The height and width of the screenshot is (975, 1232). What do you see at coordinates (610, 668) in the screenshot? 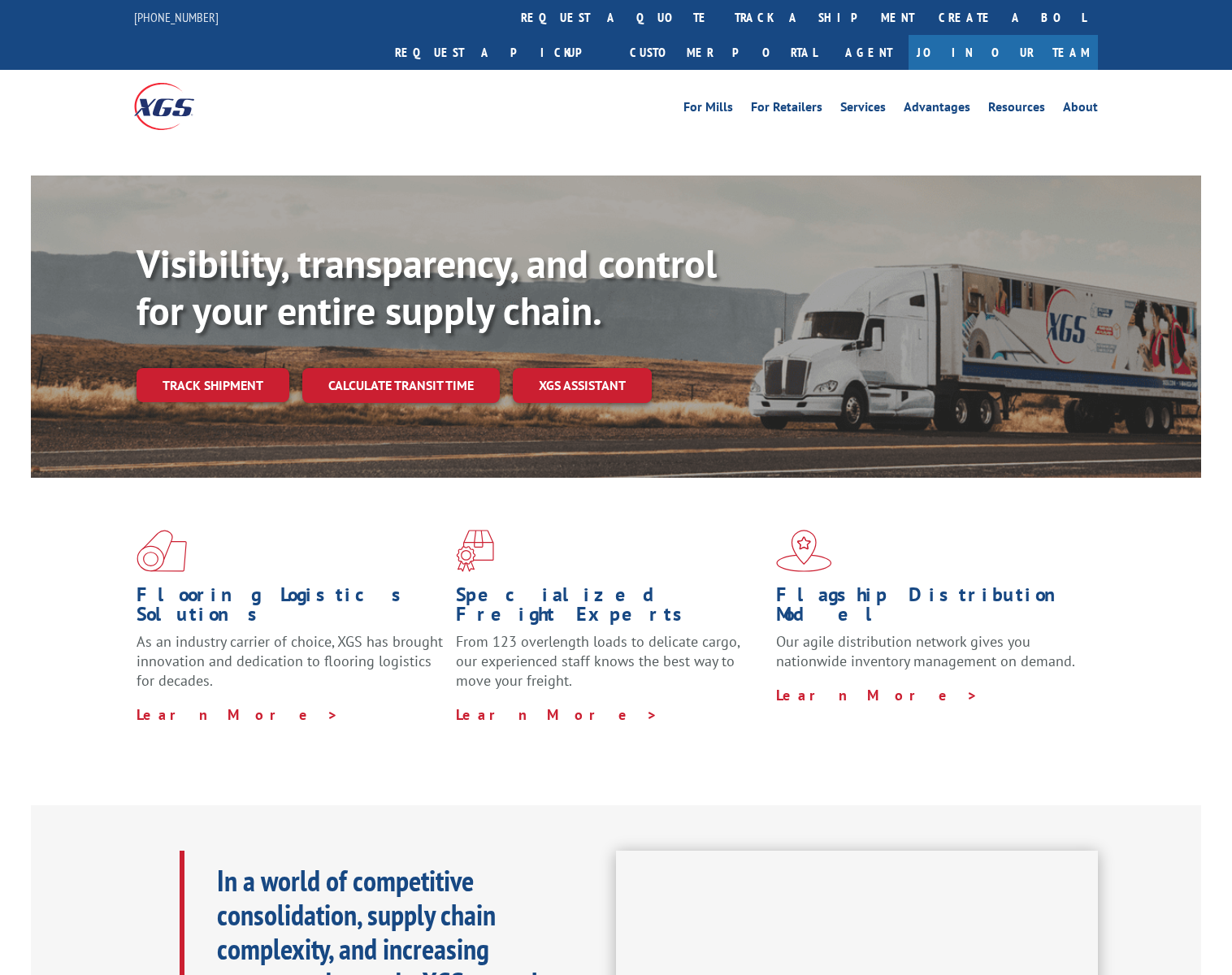
I see `p: From 123 overlength loads to delicate cargo, our experienced staff knows the best way to move you...` at bounding box center [610, 668].